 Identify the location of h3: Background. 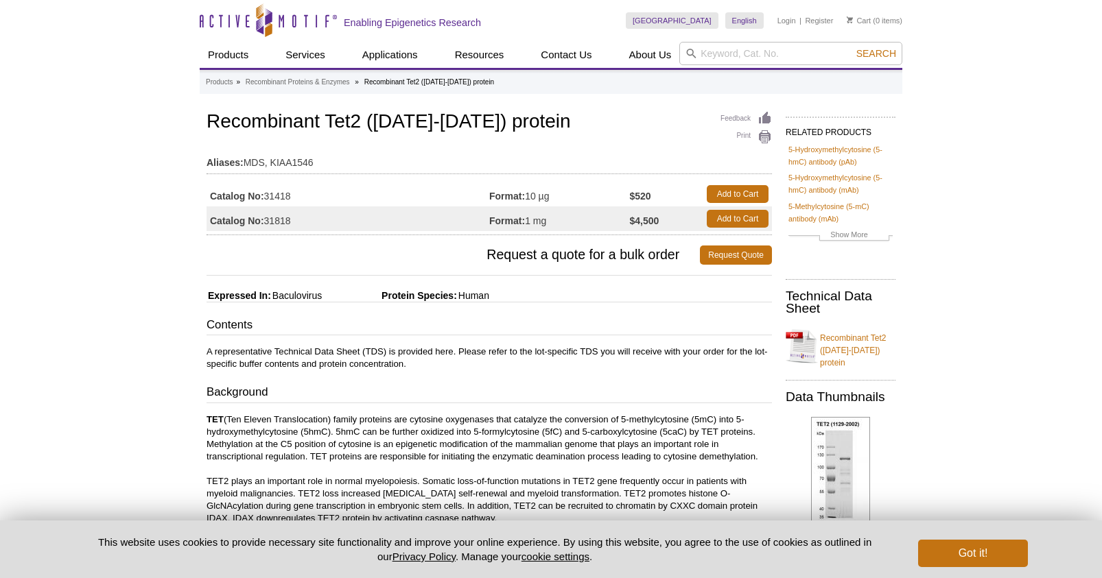
(489, 394).